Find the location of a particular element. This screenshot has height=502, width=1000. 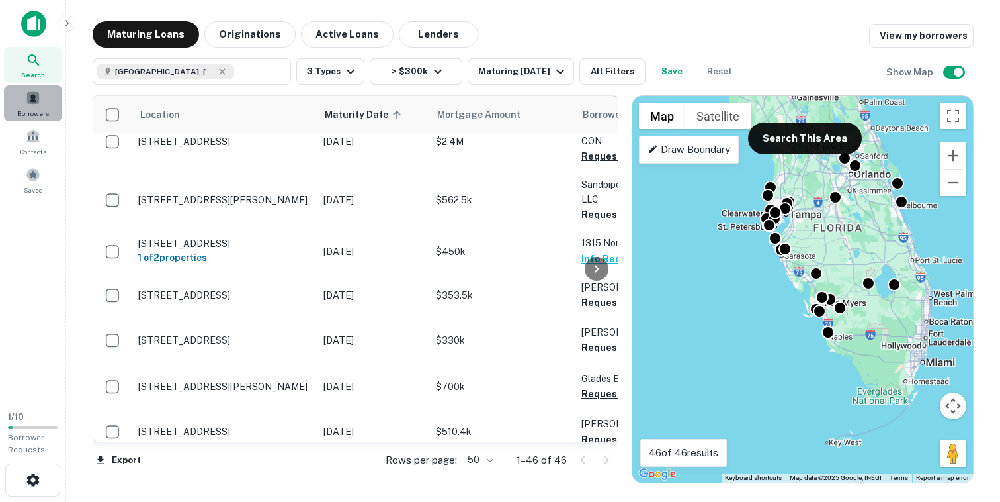

p: 1–46 of 46 is located at coordinates (542, 460).